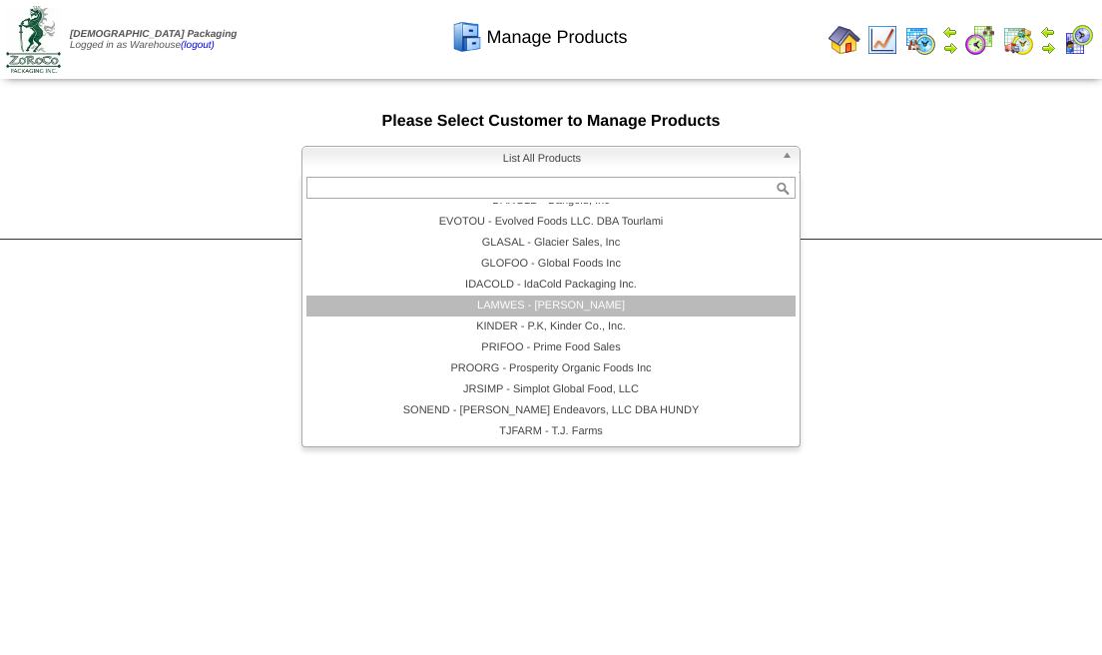 Image resolution: width=1102 pixels, height=655 pixels. Describe the element at coordinates (467, 37) in the screenshot. I see `img: cabinet.gif` at that location.